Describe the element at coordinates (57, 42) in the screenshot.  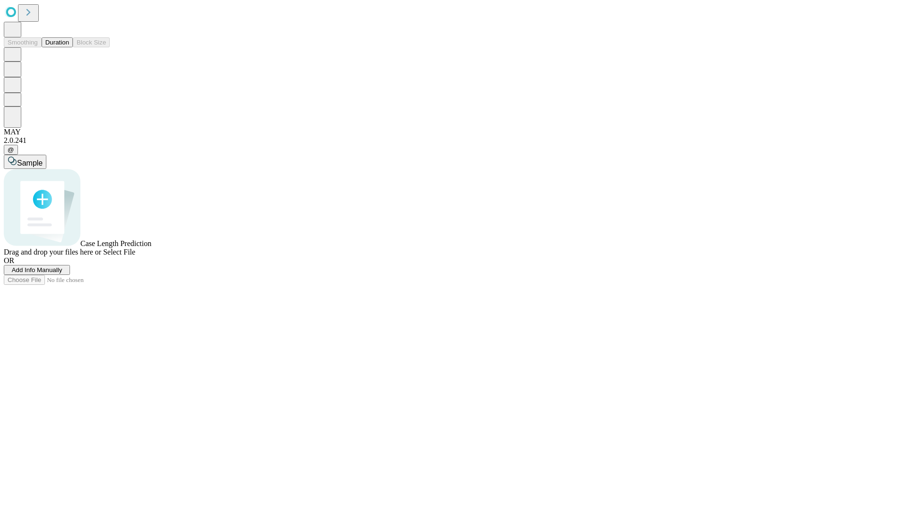
I see `button: Duration` at that location.